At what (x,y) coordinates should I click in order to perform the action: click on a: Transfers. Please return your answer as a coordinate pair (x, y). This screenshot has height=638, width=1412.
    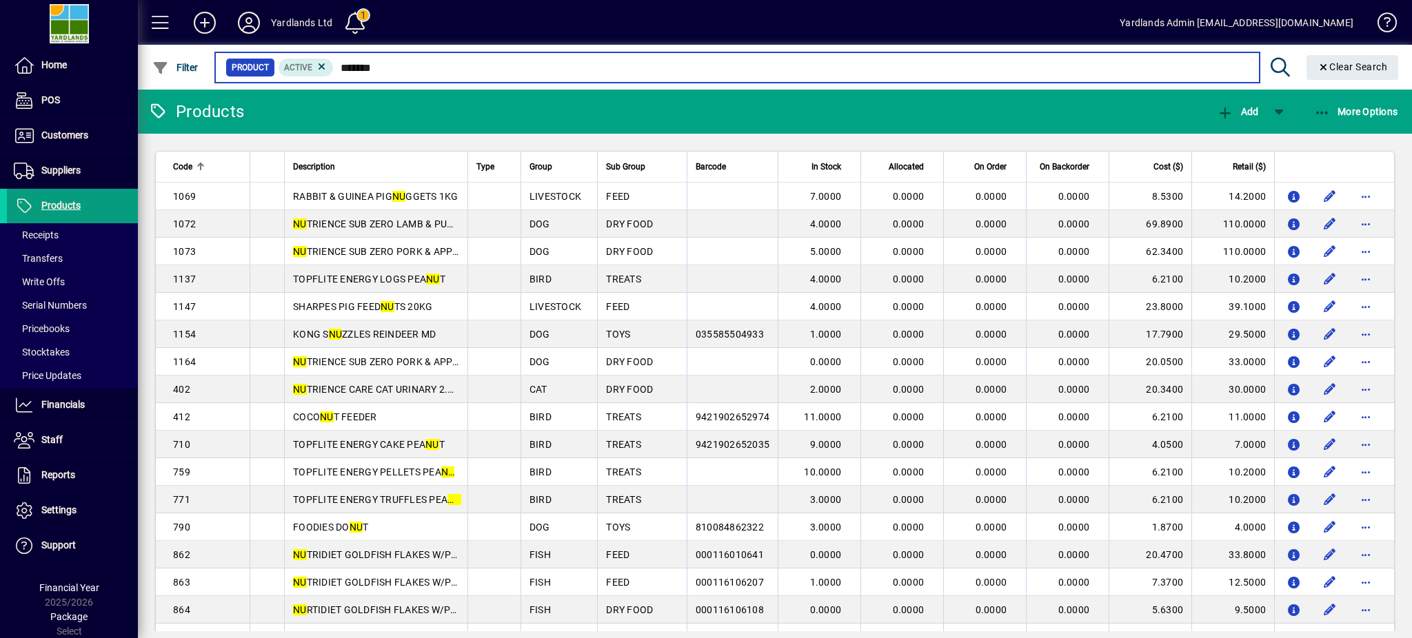
    Looking at the image, I should click on (72, 259).